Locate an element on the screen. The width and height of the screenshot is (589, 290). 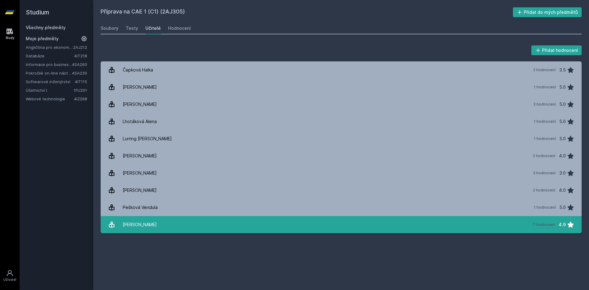
div: Soubory is located at coordinates (110, 28).